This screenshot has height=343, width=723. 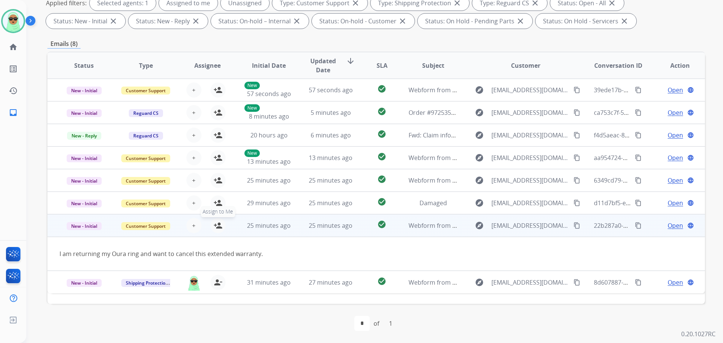 I want to click on span: 31 minutes ago, so click(x=269, y=283).